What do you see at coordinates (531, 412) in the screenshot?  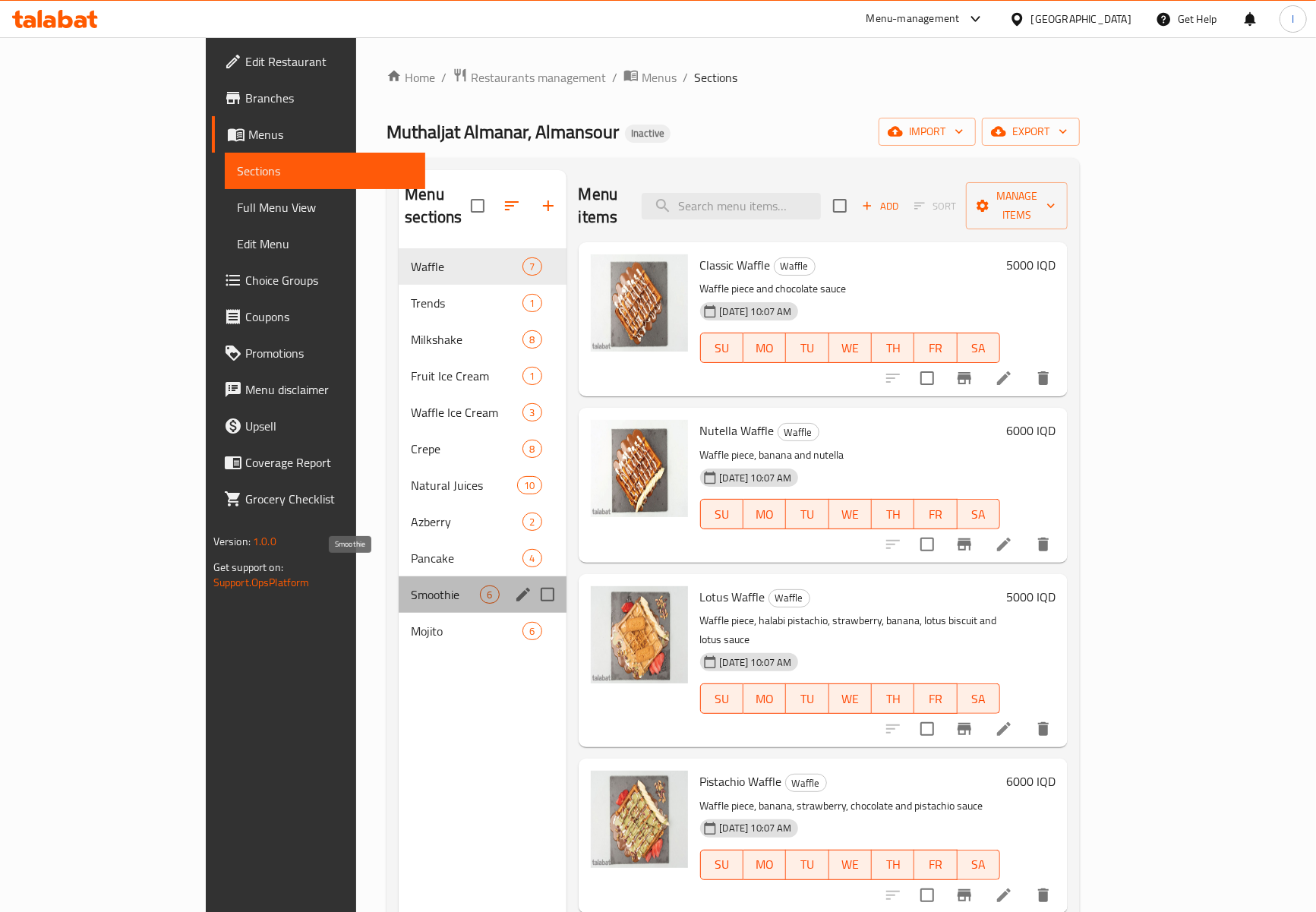 I see `span: 3` at bounding box center [531, 412].